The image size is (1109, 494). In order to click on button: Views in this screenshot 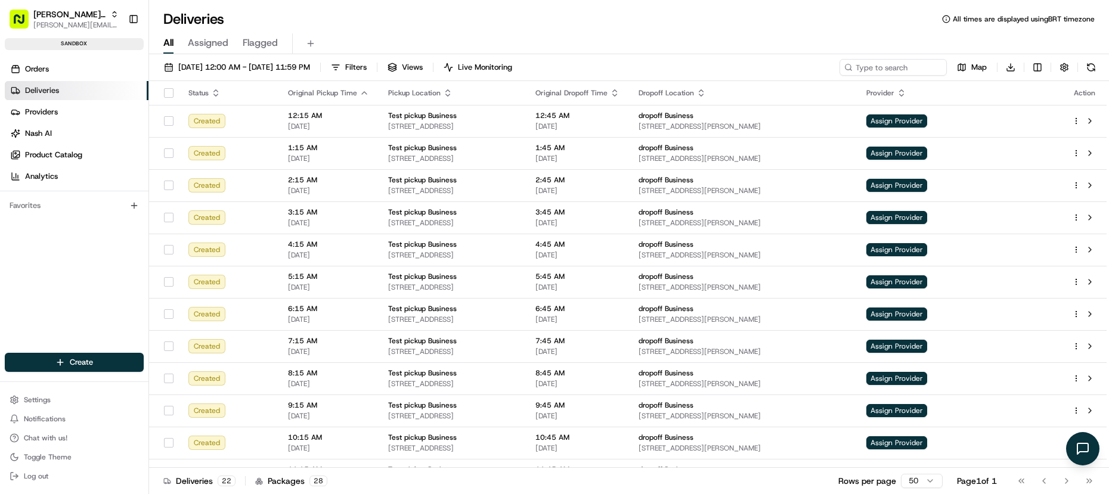, I will do `click(405, 67)`.